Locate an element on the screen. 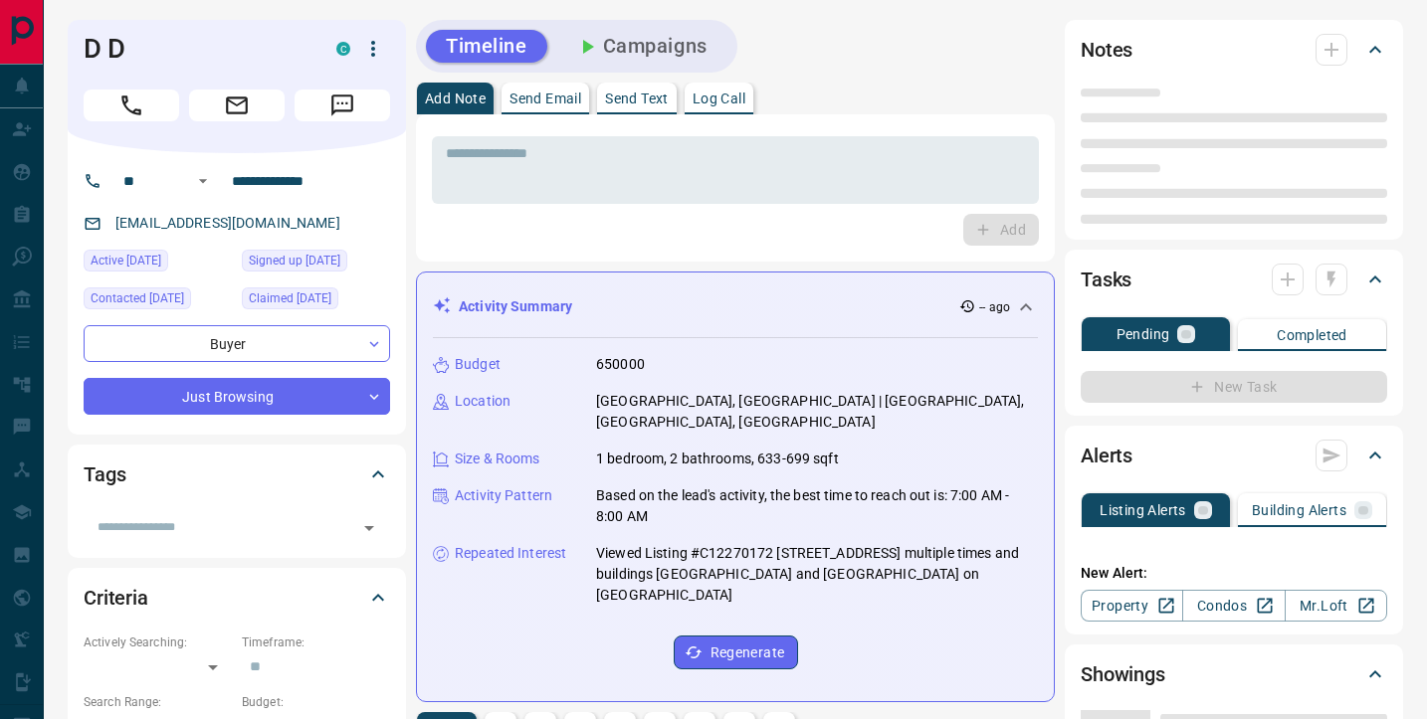  div: Activity Summary-- ago is located at coordinates (735, 306).